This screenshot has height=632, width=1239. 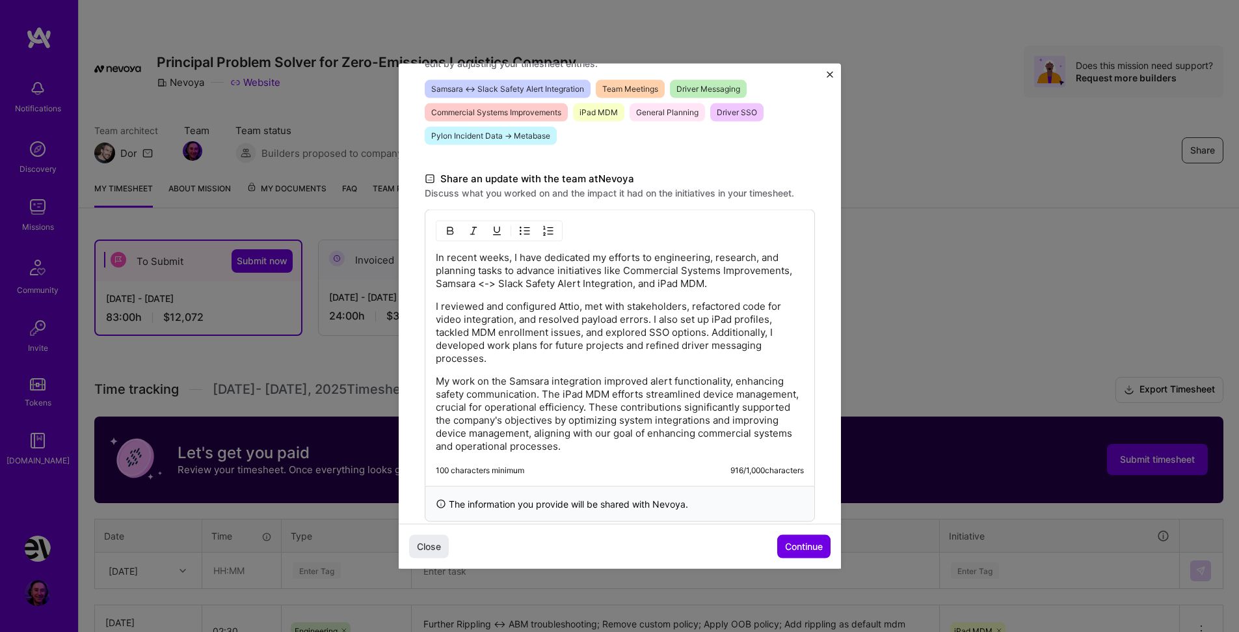 What do you see at coordinates (620, 503) in the screenshot?
I see `div: The information you provide will be shared with Nevoya .` at bounding box center [620, 503].